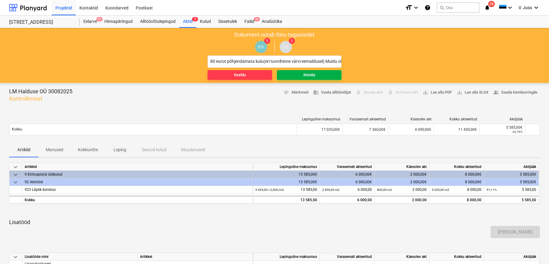  I want to click on div: 4 090,00€, so click(411, 129).